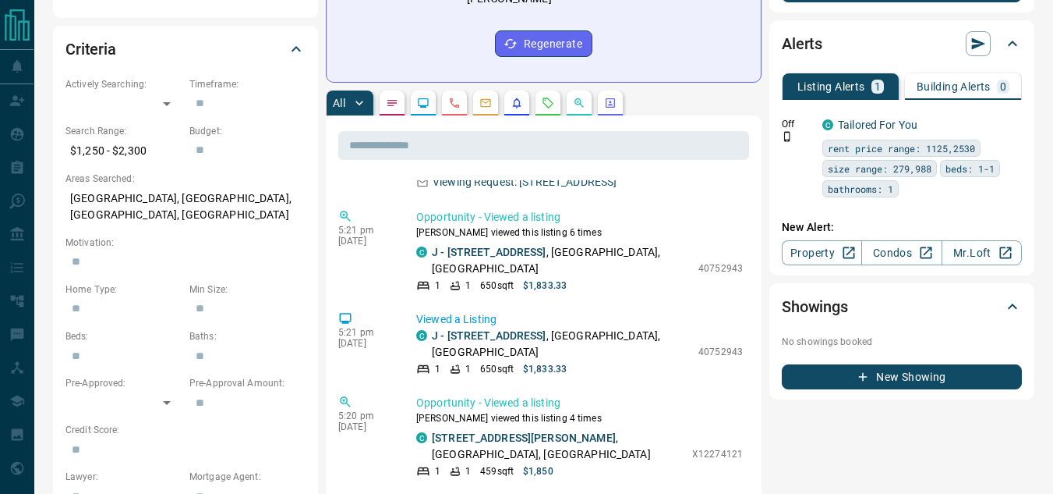 Image resolution: width=1053 pixels, height=494 pixels. What do you see at coordinates (247, 336) in the screenshot?
I see `p: Baths:` at bounding box center [247, 336].